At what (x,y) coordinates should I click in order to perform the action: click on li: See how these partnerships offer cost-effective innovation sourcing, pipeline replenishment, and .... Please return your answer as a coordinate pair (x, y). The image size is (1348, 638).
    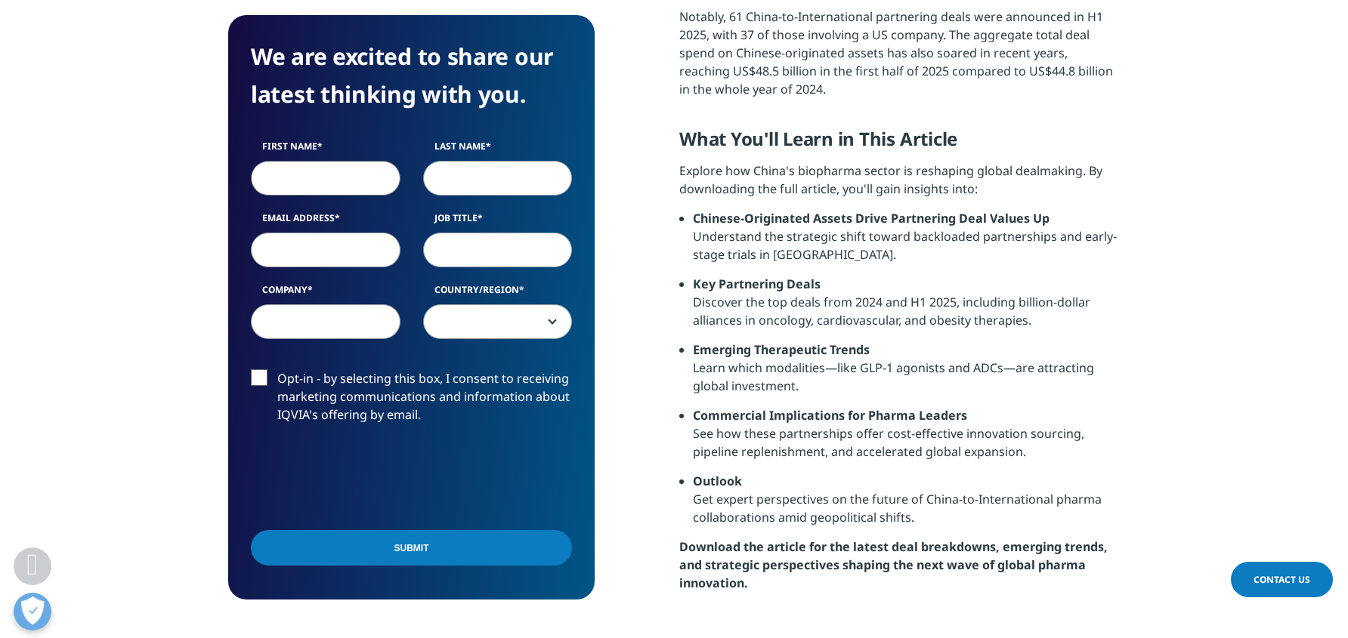
    Looking at the image, I should click on (906, 439).